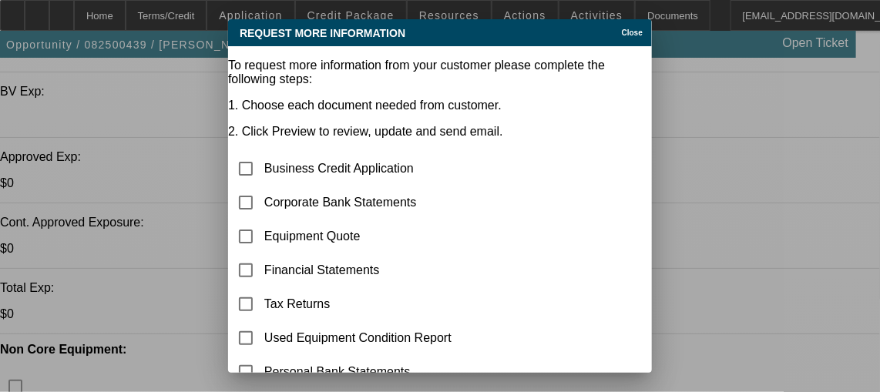  What do you see at coordinates (632, 32) in the screenshot?
I see `span: Close` at bounding box center [632, 32].